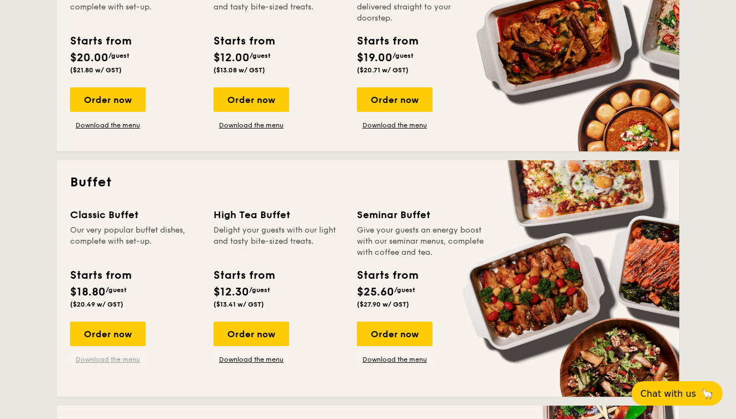 The height and width of the screenshot is (419, 736). I want to click on span: $12.30, so click(231, 292).